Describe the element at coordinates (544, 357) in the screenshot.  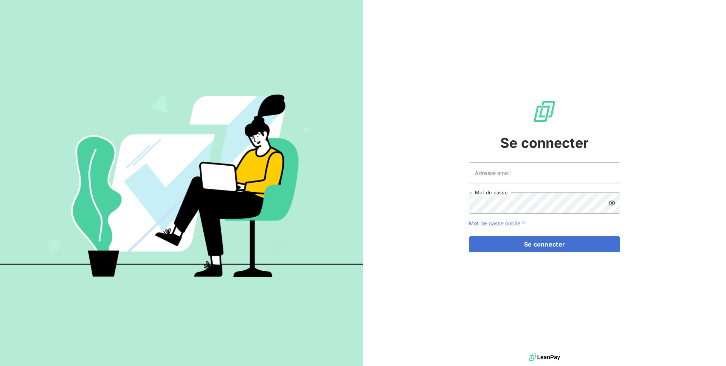
I see `img: logo` at that location.